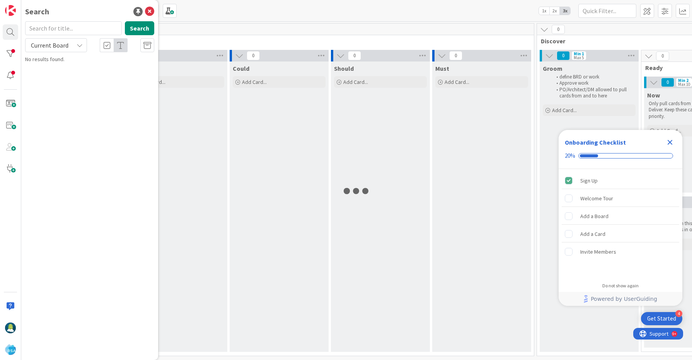 The width and height of the screenshot is (692, 360). What do you see at coordinates (578, 58) in the screenshot?
I see `div: Max 5` at bounding box center [578, 58].